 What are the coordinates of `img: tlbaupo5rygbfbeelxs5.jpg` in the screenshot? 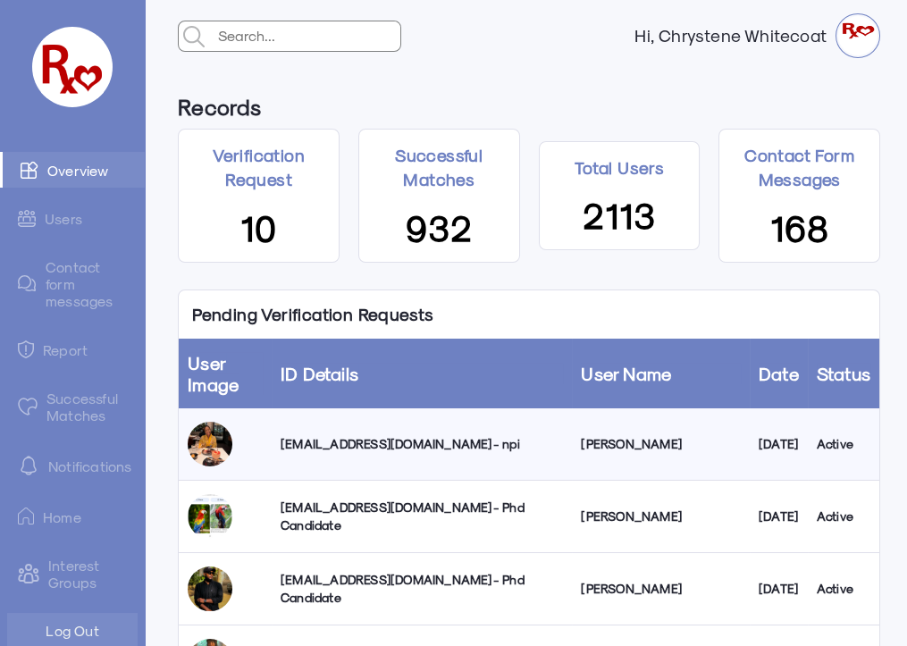 It's located at (210, 516).